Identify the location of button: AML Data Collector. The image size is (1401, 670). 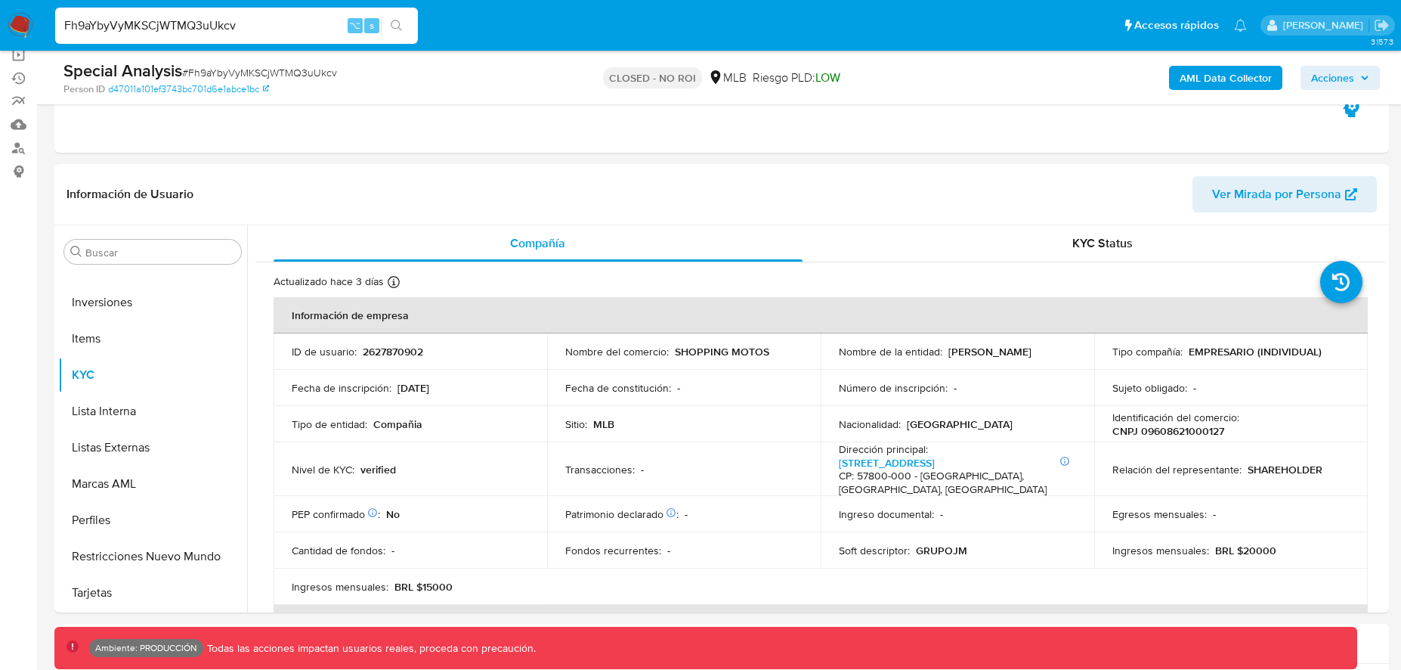
(1226, 78).